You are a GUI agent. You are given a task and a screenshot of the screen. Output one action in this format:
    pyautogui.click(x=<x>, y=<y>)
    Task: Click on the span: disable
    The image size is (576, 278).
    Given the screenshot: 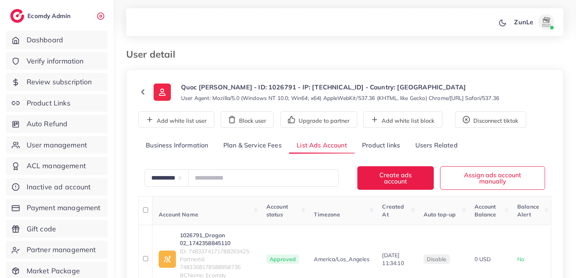 What is the action you would take?
    pyautogui.click(x=437, y=259)
    